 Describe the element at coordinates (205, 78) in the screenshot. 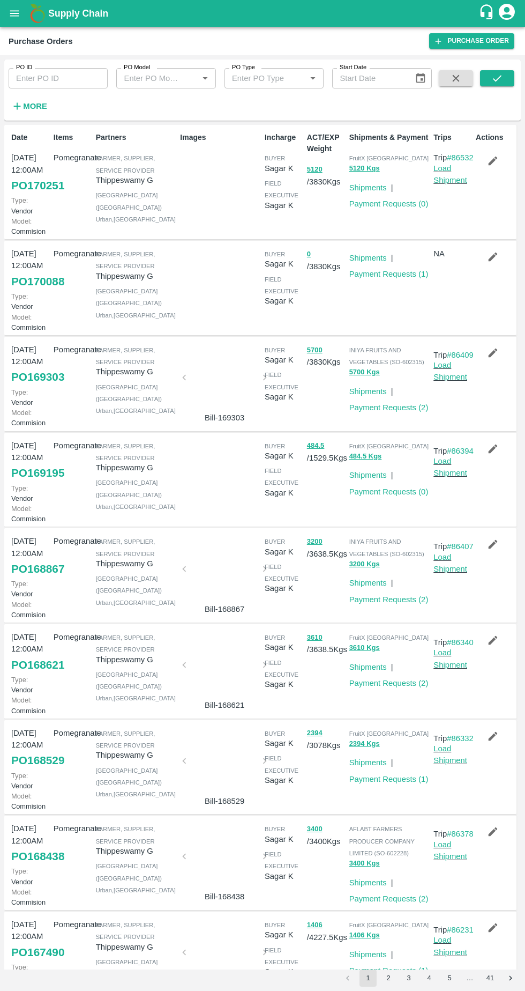

I see `button: Open` at that location.